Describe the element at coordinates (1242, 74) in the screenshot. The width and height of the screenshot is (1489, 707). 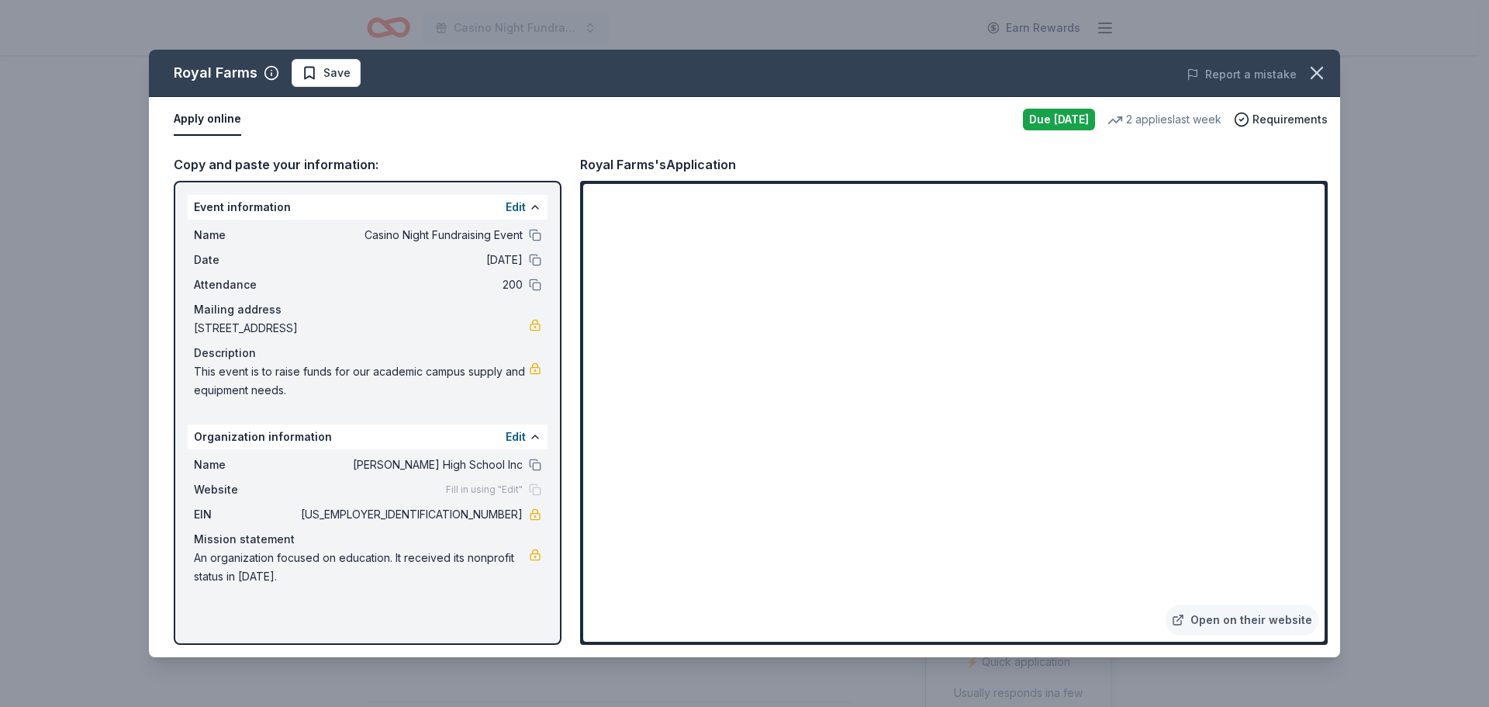
I see `button: Report a mistake` at that location.